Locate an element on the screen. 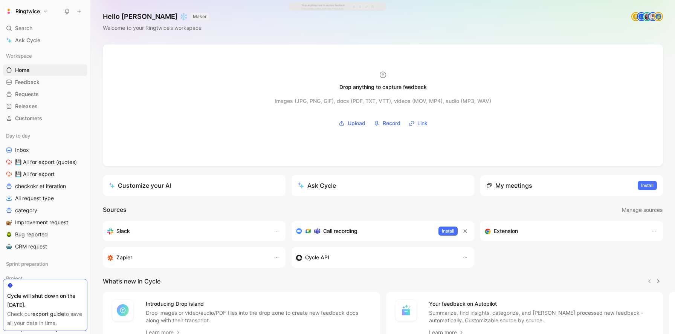 The image size is (675, 334). div: Project is located at coordinates (45, 278).